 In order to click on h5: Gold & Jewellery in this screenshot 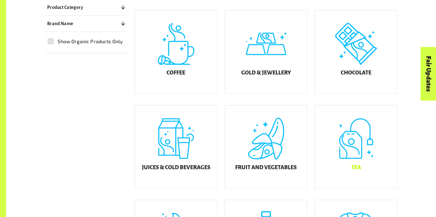, I will do `click(266, 73)`.